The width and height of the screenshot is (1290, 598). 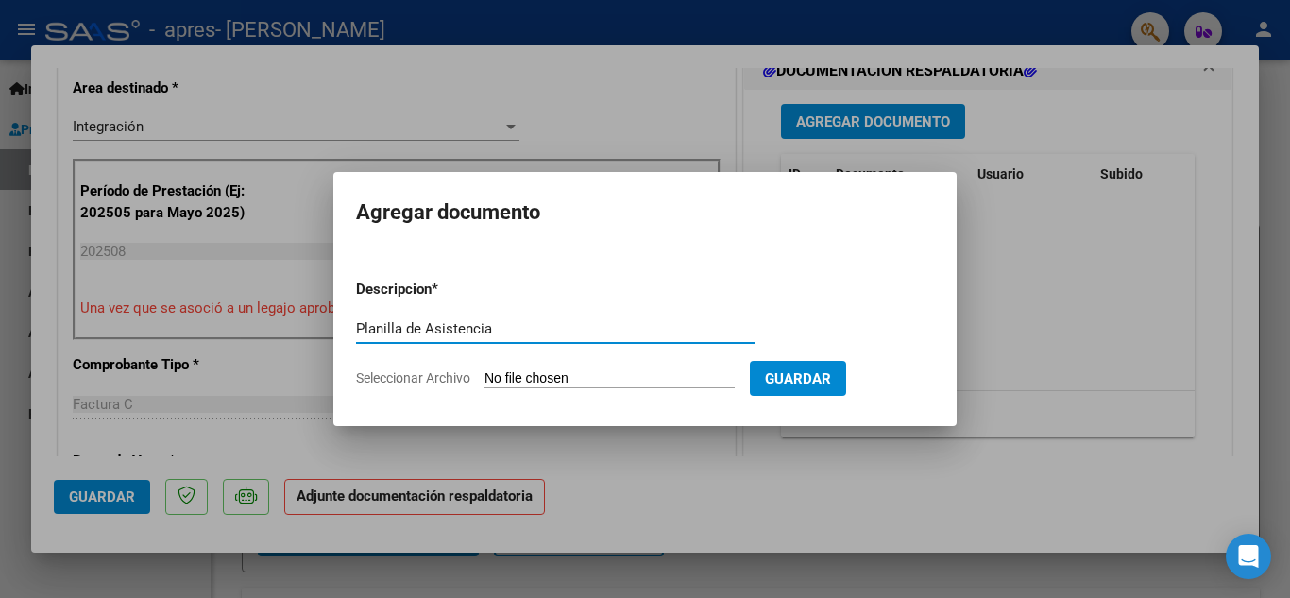 What do you see at coordinates (1249, 556) in the screenshot?
I see `div: Open Intercom Messenger` at bounding box center [1249, 556].